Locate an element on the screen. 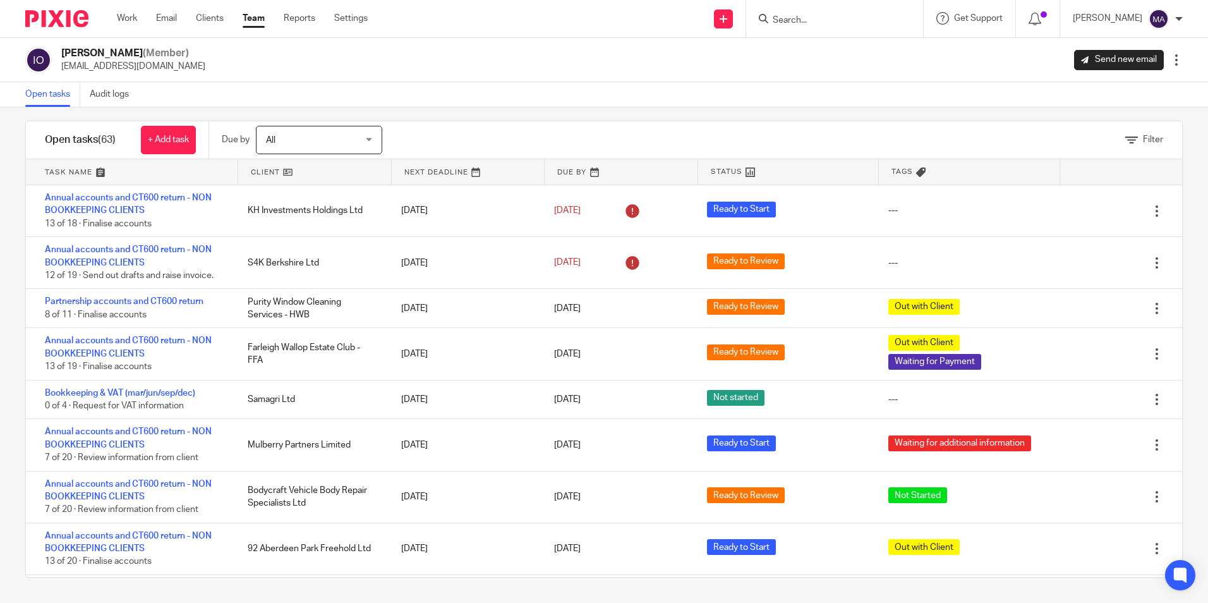  span: All is located at coordinates (270, 140).